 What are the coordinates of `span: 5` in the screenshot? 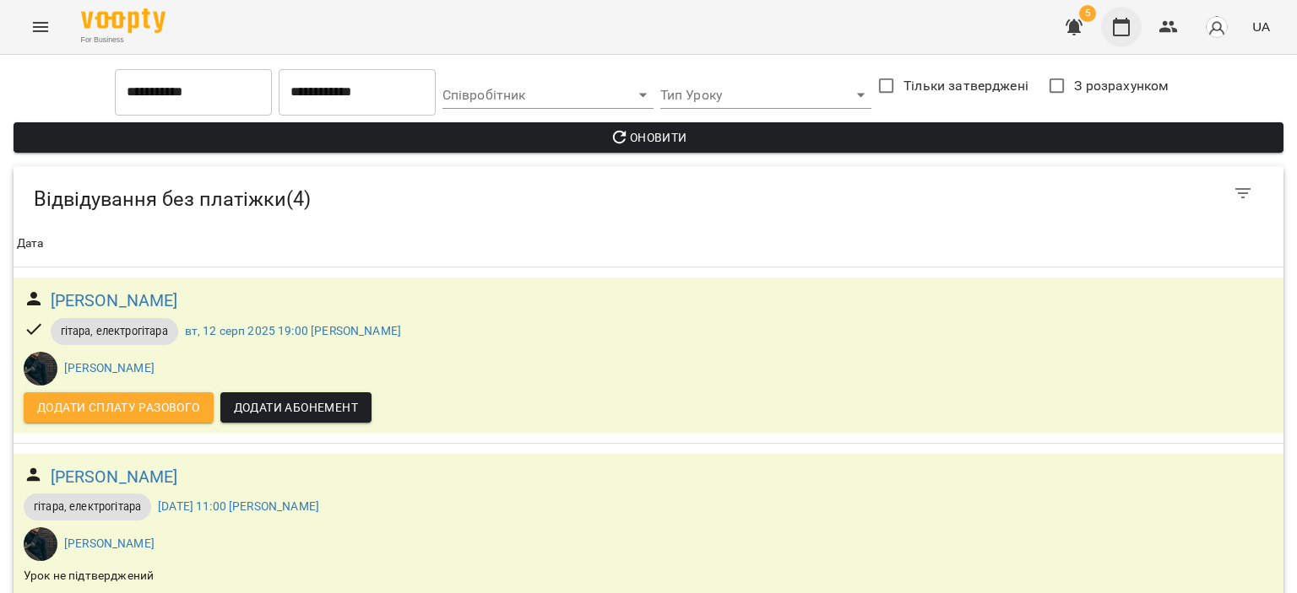 It's located at (1087, 14).